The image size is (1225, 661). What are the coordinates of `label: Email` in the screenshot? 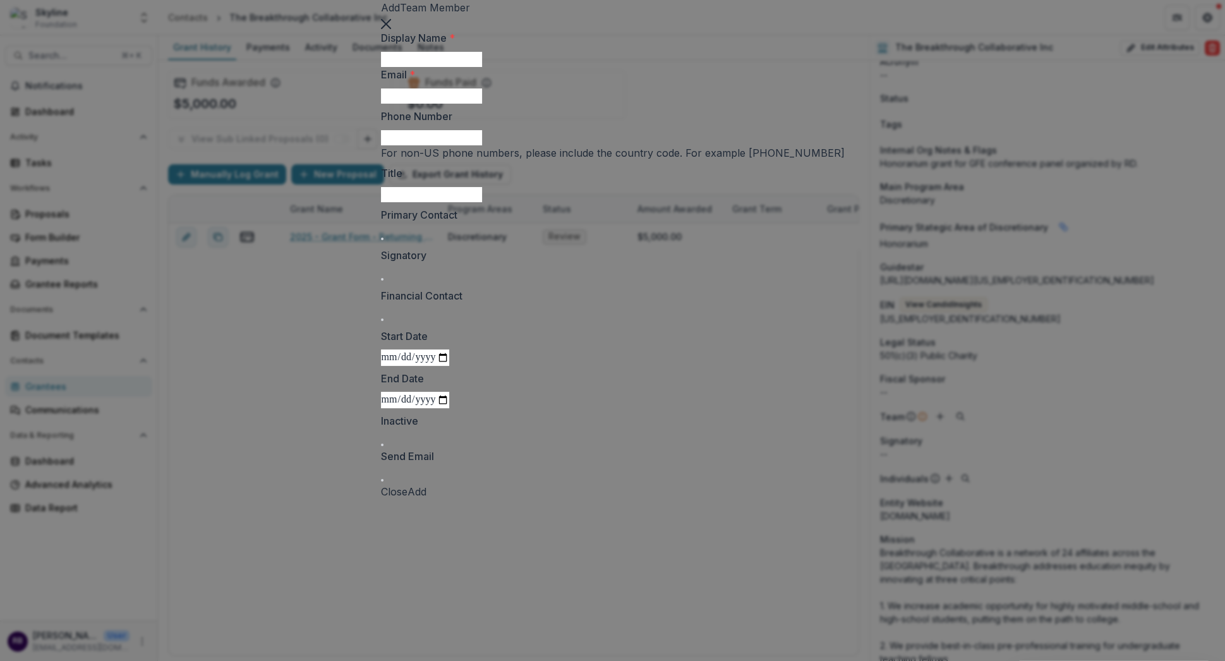 It's located at (609, 75).